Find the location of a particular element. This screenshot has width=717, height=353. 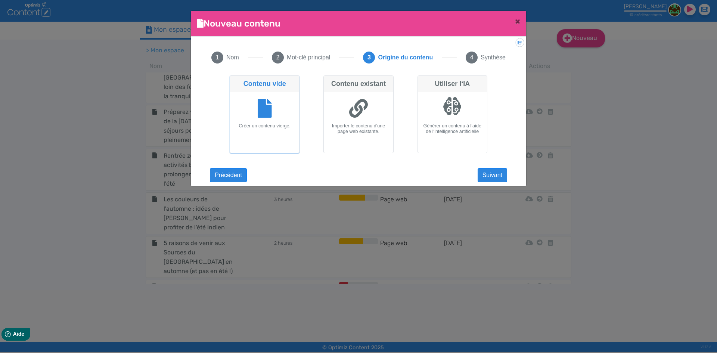

span: 4 is located at coordinates (472, 58).